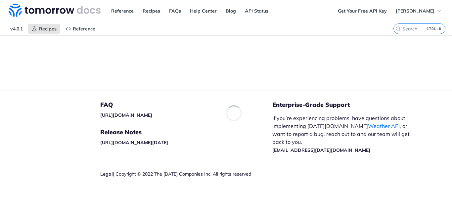 This screenshot has width=452, height=210. I want to click on span: Recipes, so click(48, 29).